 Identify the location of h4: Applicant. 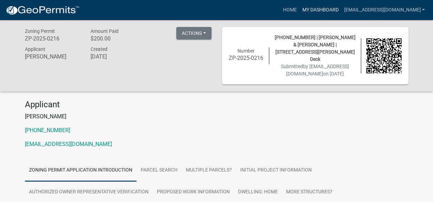
(216, 104).